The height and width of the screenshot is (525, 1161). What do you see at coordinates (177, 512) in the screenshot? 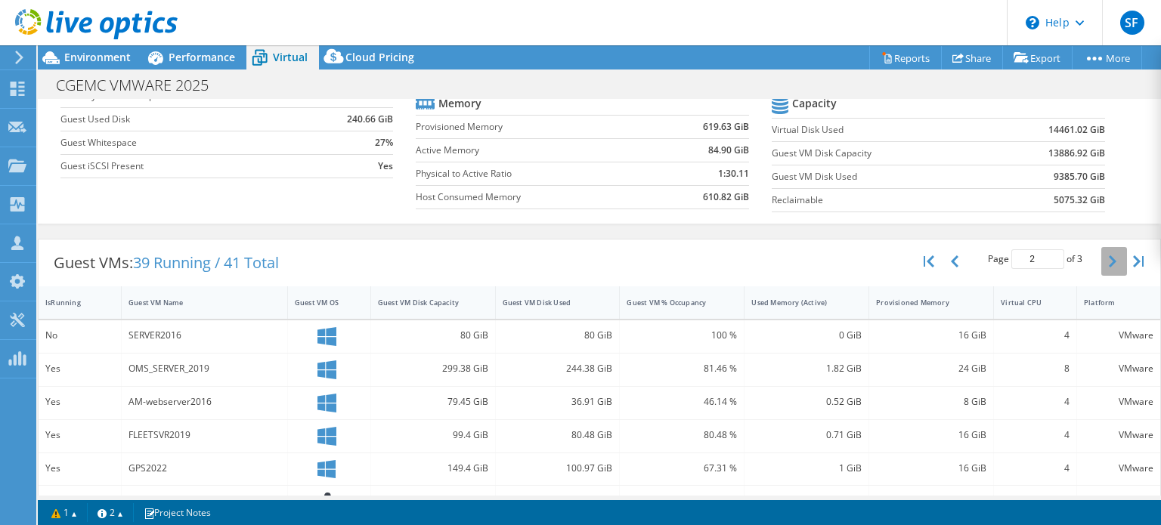
I see `a: Project Notes` at bounding box center [177, 512].